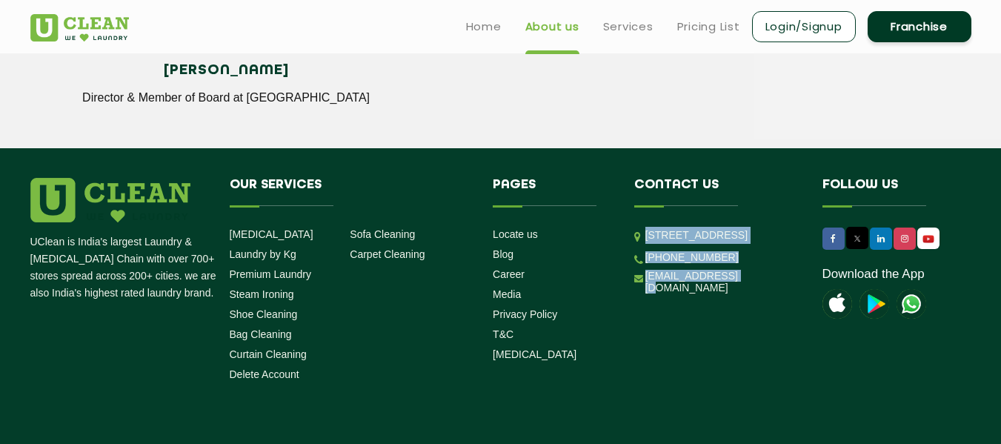 The image size is (1001, 444). Describe the element at coordinates (552, 27) in the screenshot. I see `a: About us` at that location.